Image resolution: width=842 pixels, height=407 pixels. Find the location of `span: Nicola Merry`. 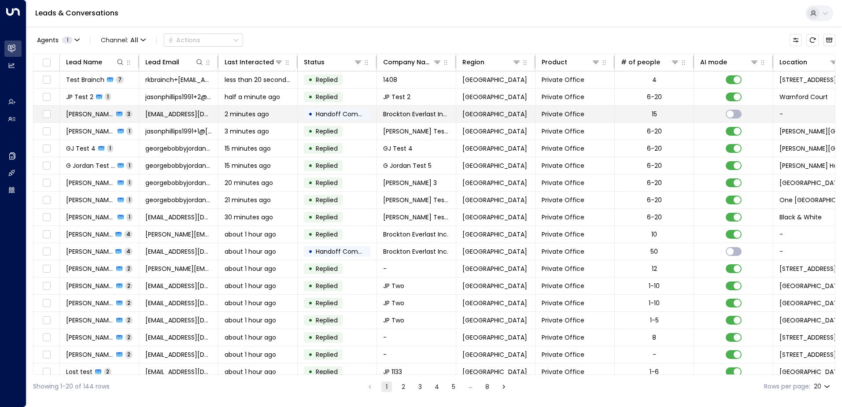

span: Nicola Merry is located at coordinates (90, 337).